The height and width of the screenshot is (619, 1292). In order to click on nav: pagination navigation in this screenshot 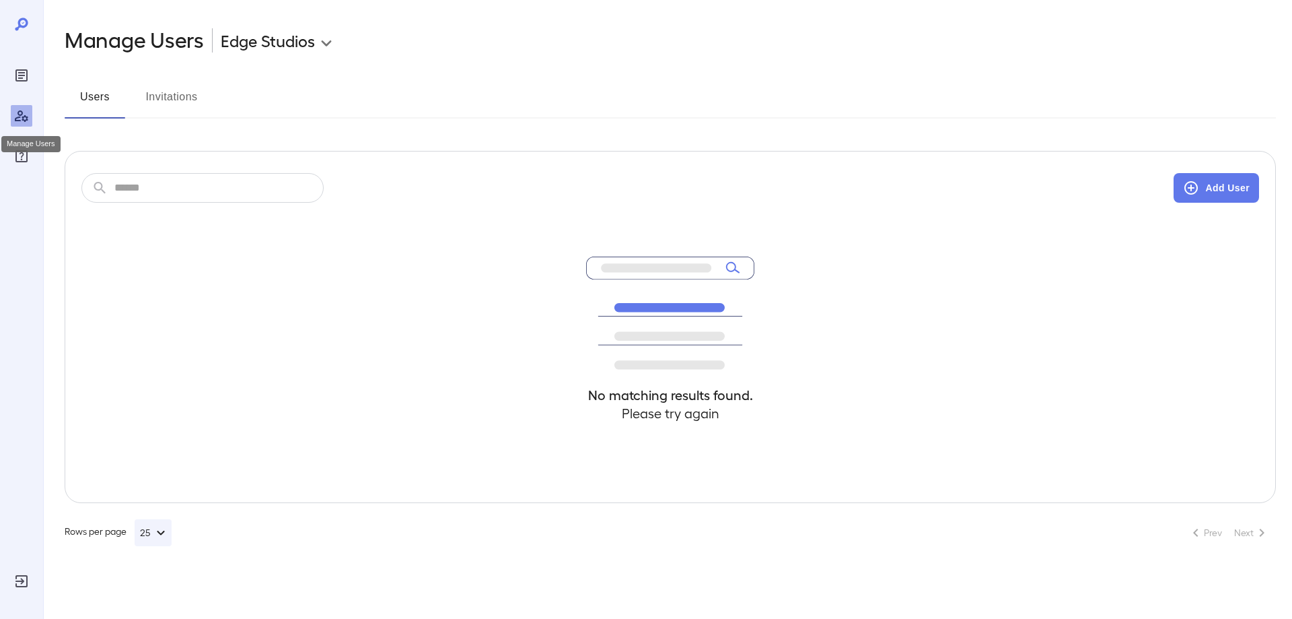, I will do `click(1229, 532)`.